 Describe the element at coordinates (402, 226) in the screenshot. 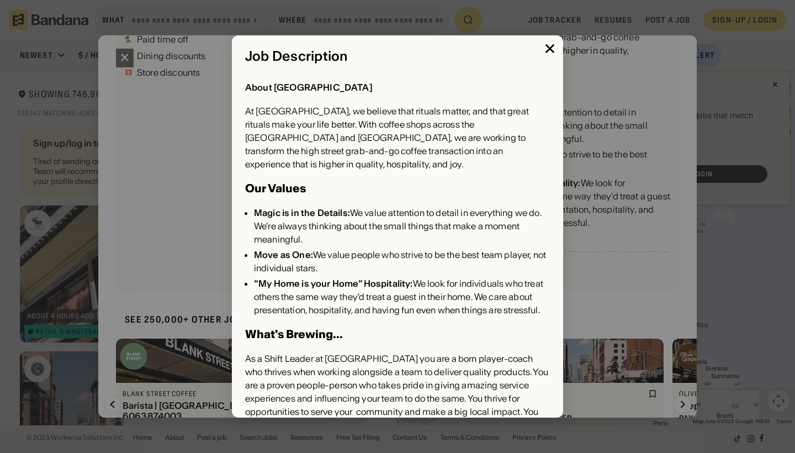

I see `div: We value attention to detail in everything we do. We're always thinking about the small things th...` at that location.